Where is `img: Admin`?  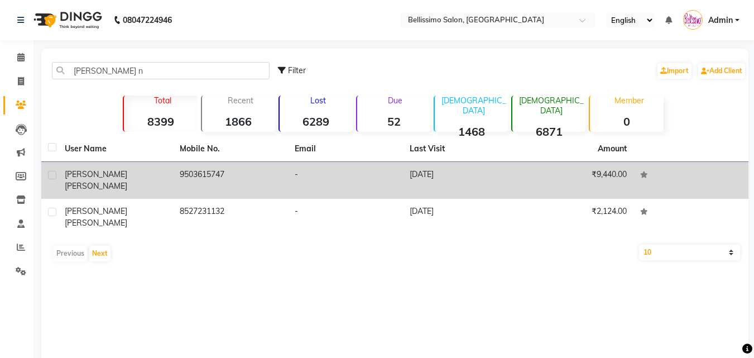
img: Admin is located at coordinates (693, 20).